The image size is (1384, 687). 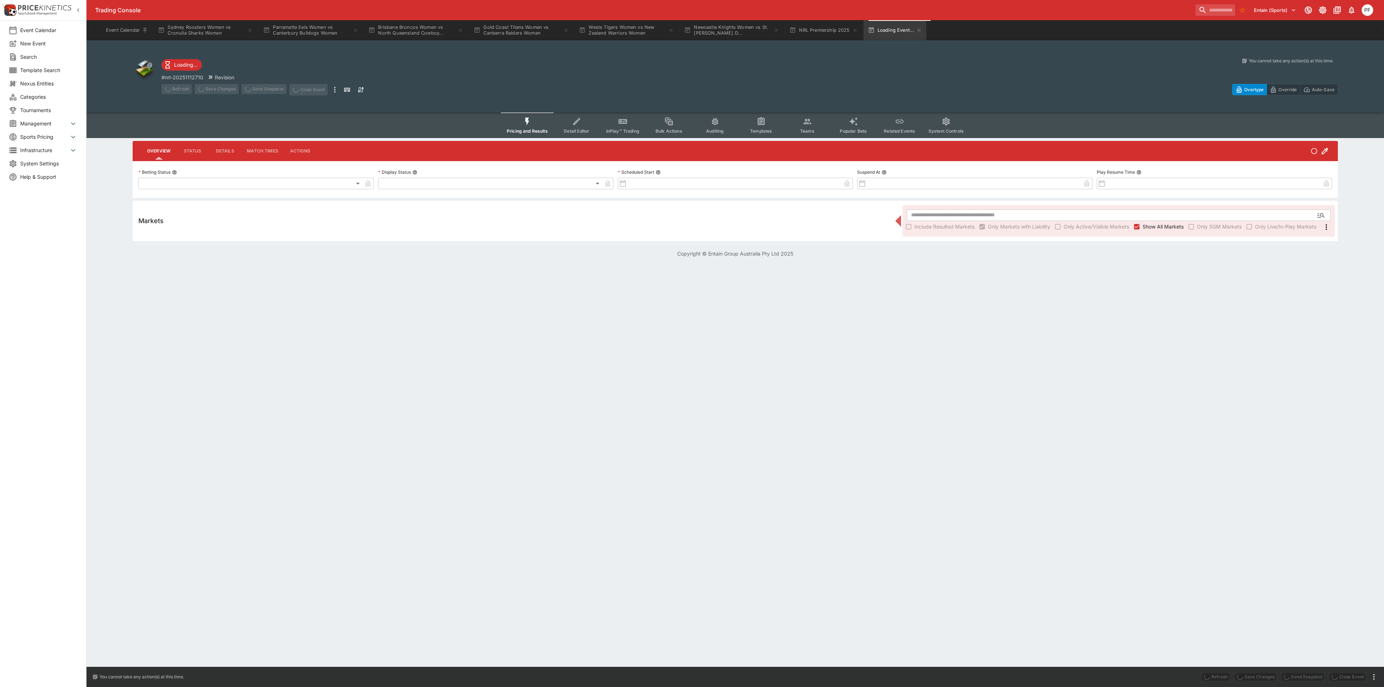 What do you see at coordinates (1323, 89) in the screenshot?
I see `p: Auto-Save` at bounding box center [1323, 89].